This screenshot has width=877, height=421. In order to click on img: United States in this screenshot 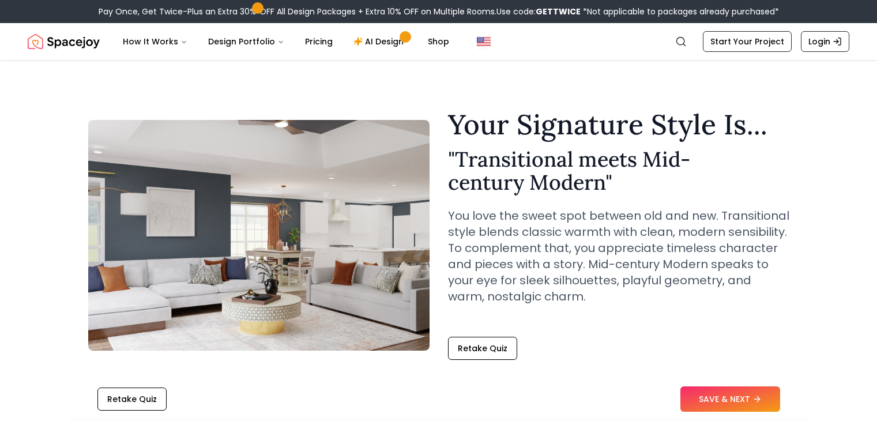, I will do `click(484, 42)`.